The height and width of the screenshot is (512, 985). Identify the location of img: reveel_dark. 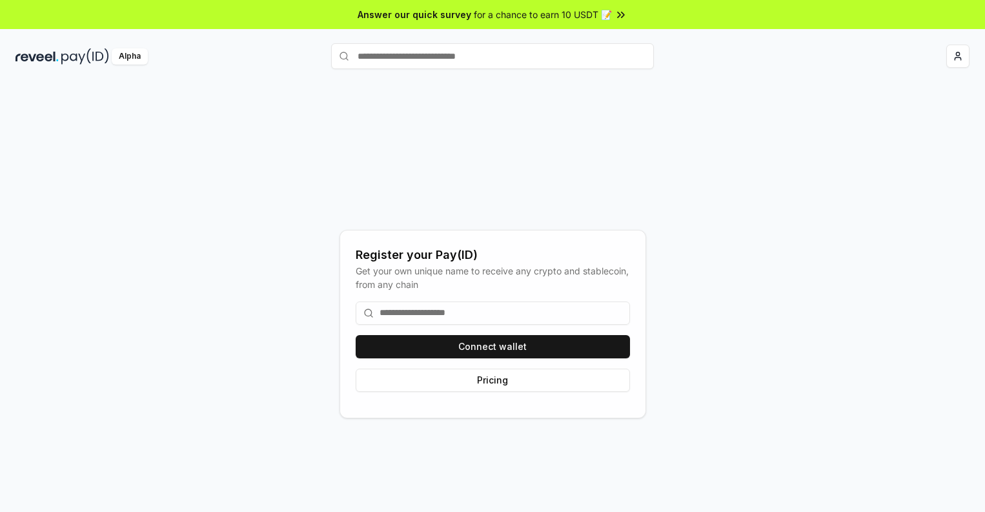
(37, 56).